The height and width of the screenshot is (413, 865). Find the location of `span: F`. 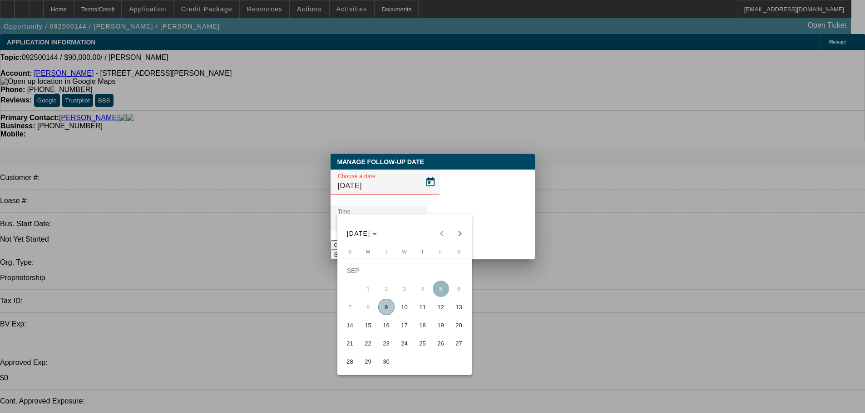

span: F is located at coordinates (440, 252).